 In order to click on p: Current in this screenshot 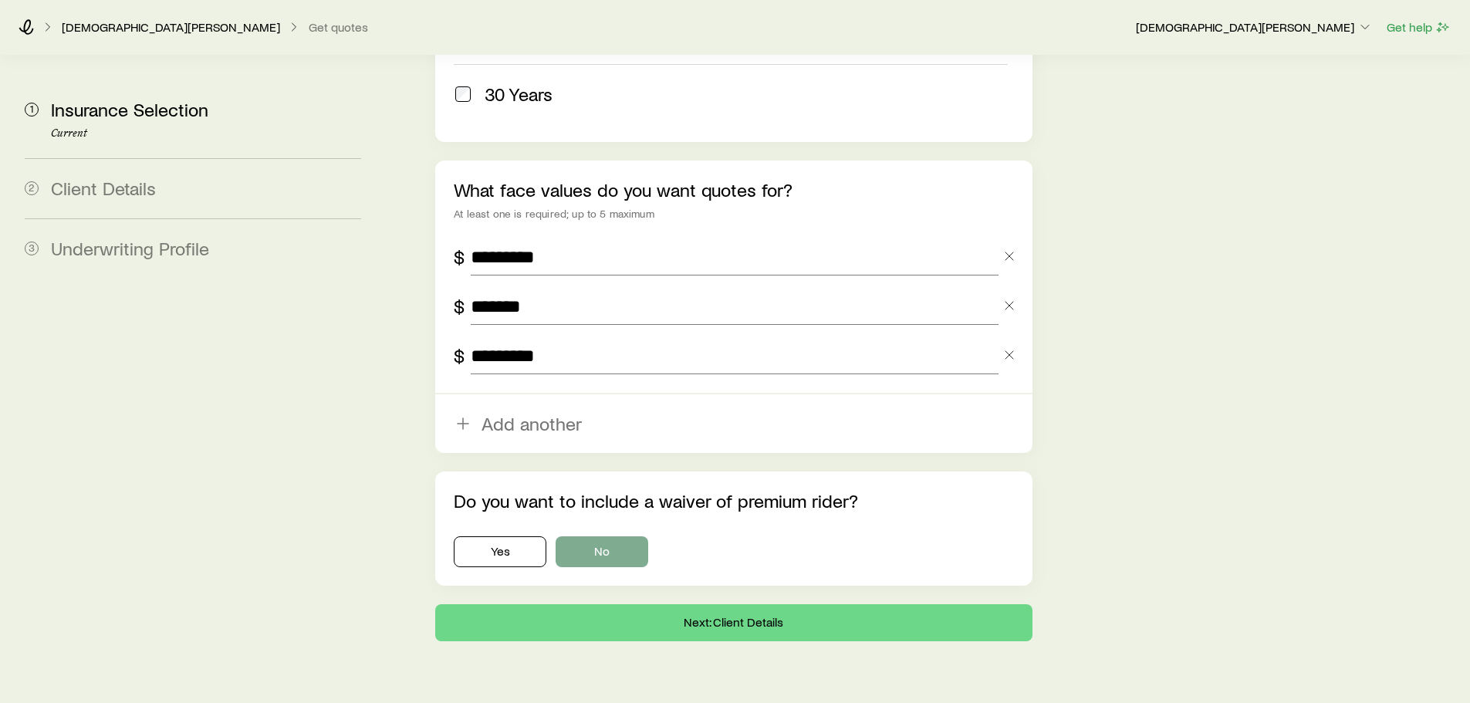, I will do `click(206, 133)`.